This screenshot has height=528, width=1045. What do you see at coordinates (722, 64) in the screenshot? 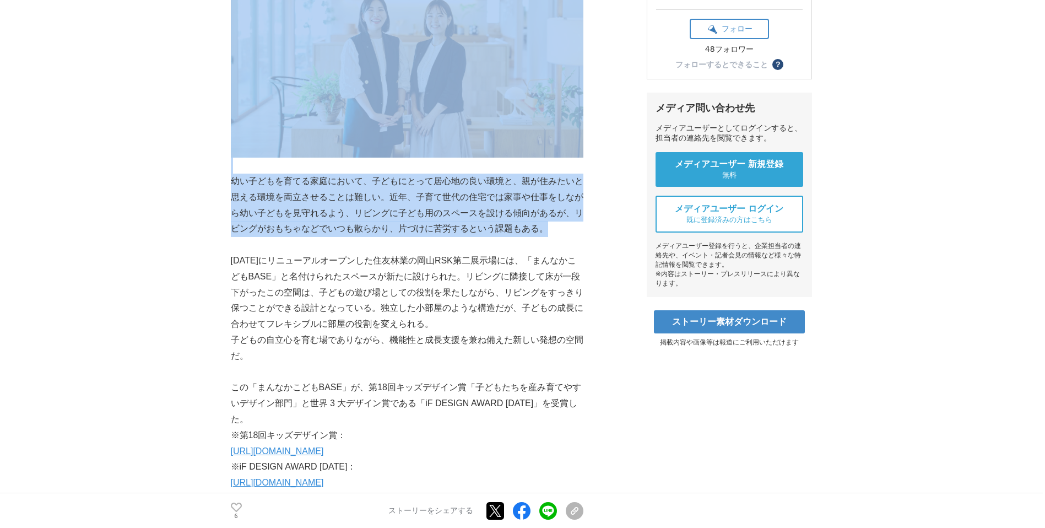
I see `div: フォローするとできること` at bounding box center [722, 64].